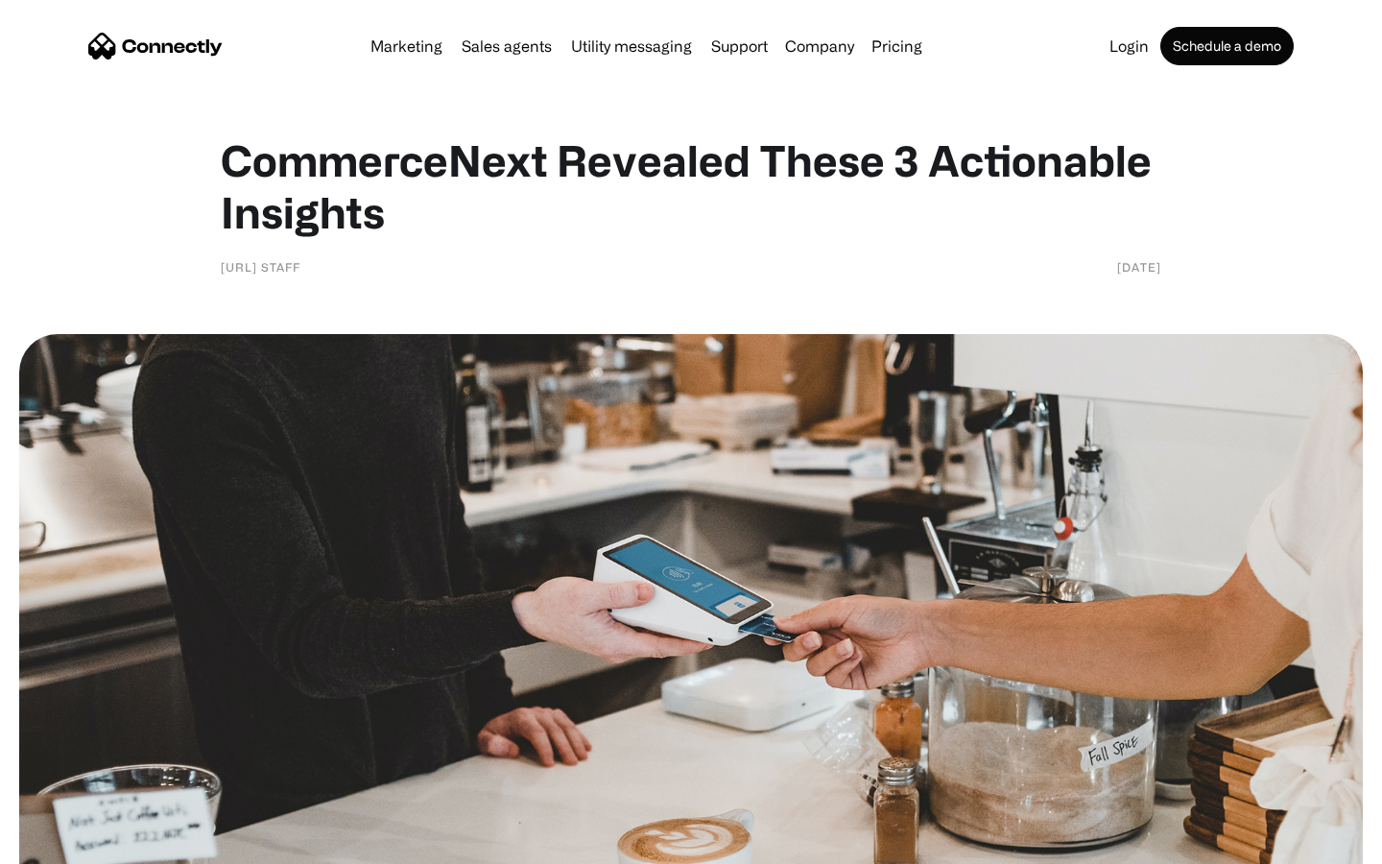 The image size is (1382, 864). What do you see at coordinates (77, 844) in the screenshot?
I see `ul: Language list` at bounding box center [77, 844].